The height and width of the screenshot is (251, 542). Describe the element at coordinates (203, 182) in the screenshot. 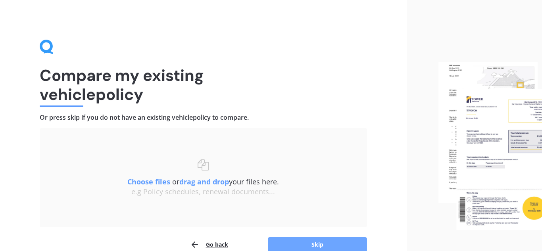

I see `span: or your files here.` at that location.